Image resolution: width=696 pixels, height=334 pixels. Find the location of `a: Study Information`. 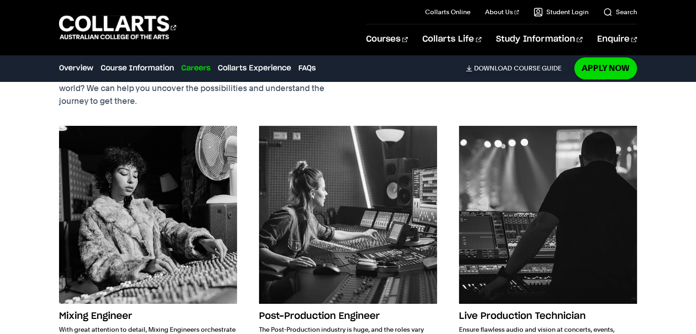

a: Study Information is located at coordinates (539, 39).